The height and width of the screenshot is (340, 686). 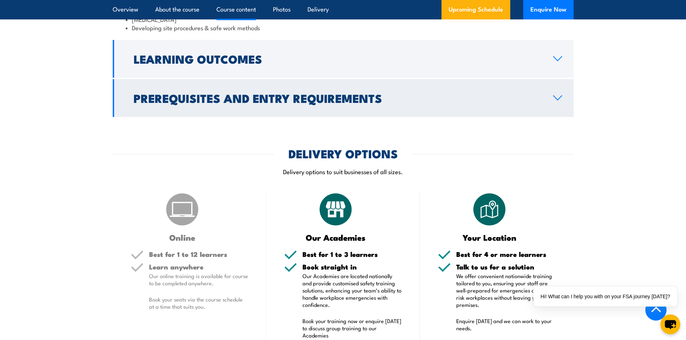 What do you see at coordinates (670, 324) in the screenshot?
I see `button: chat-button` at bounding box center [670, 324].